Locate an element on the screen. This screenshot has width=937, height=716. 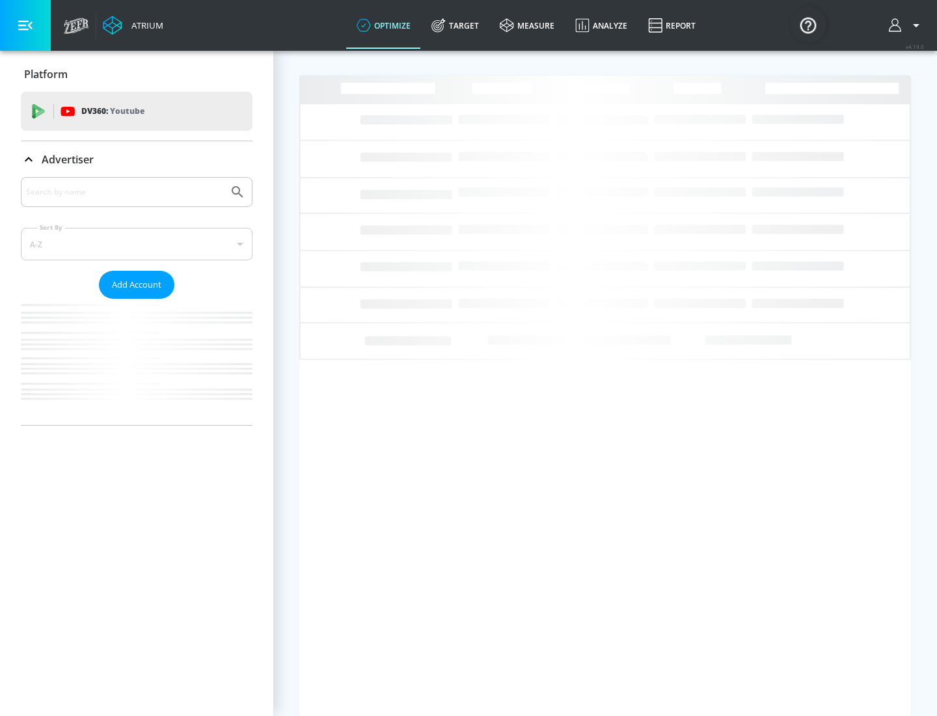
span: v 4.19.0 is located at coordinates (915, 46).